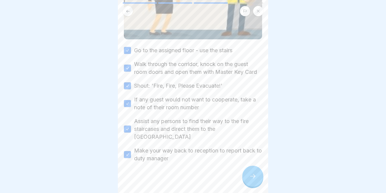 The image size is (386, 193). Describe the element at coordinates (178, 86) in the screenshot. I see `label: Shout: 'Fire, Fire, Please Evacuate!'` at that location.